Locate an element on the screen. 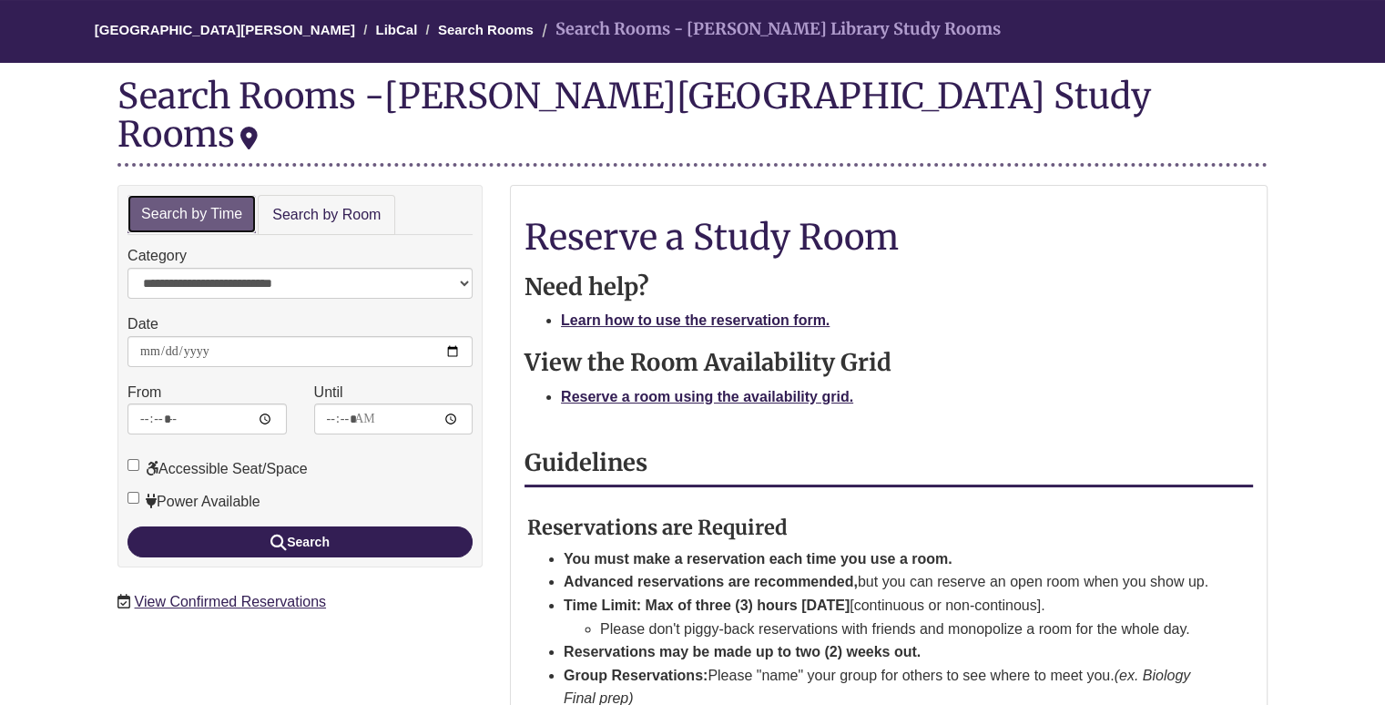 The width and height of the screenshot is (1385, 705). strong: View the Room Availability Grid is located at coordinates (708, 362).